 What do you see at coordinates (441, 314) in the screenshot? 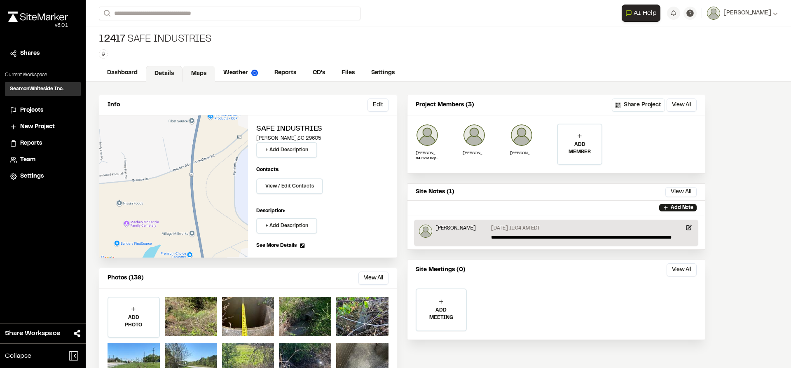
I see `p: ADD MEETING` at bounding box center [441, 314].